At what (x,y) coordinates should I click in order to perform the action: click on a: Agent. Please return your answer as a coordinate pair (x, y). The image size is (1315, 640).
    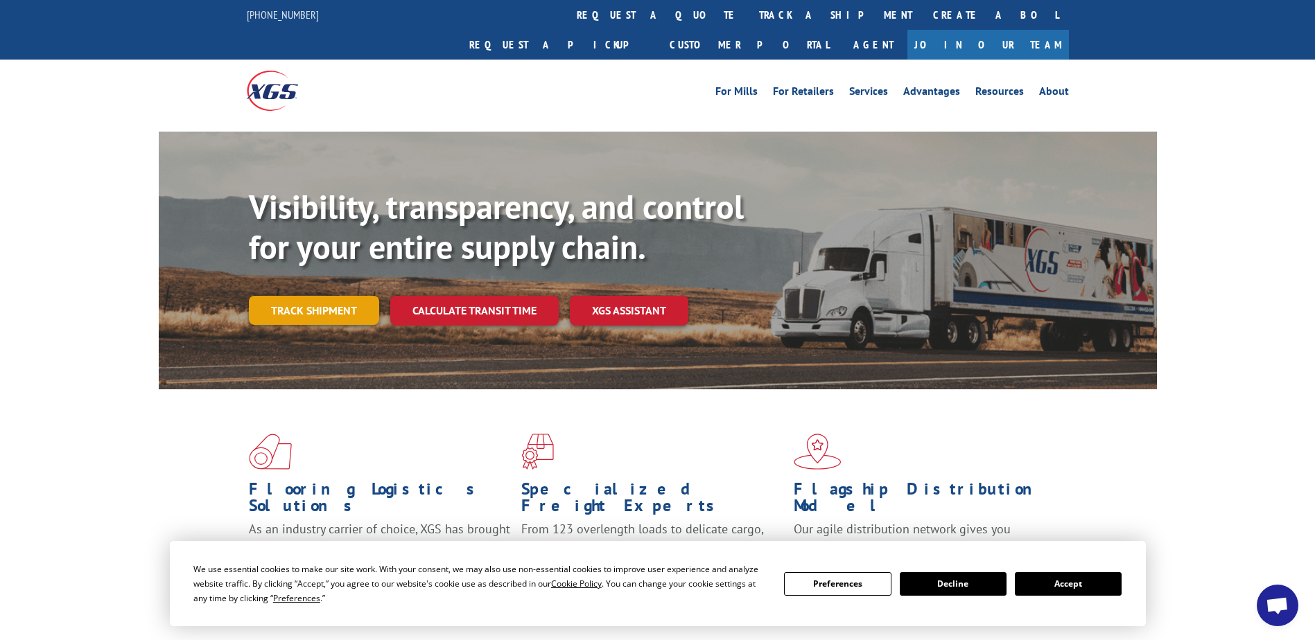
    Looking at the image, I should click on (873, 44).